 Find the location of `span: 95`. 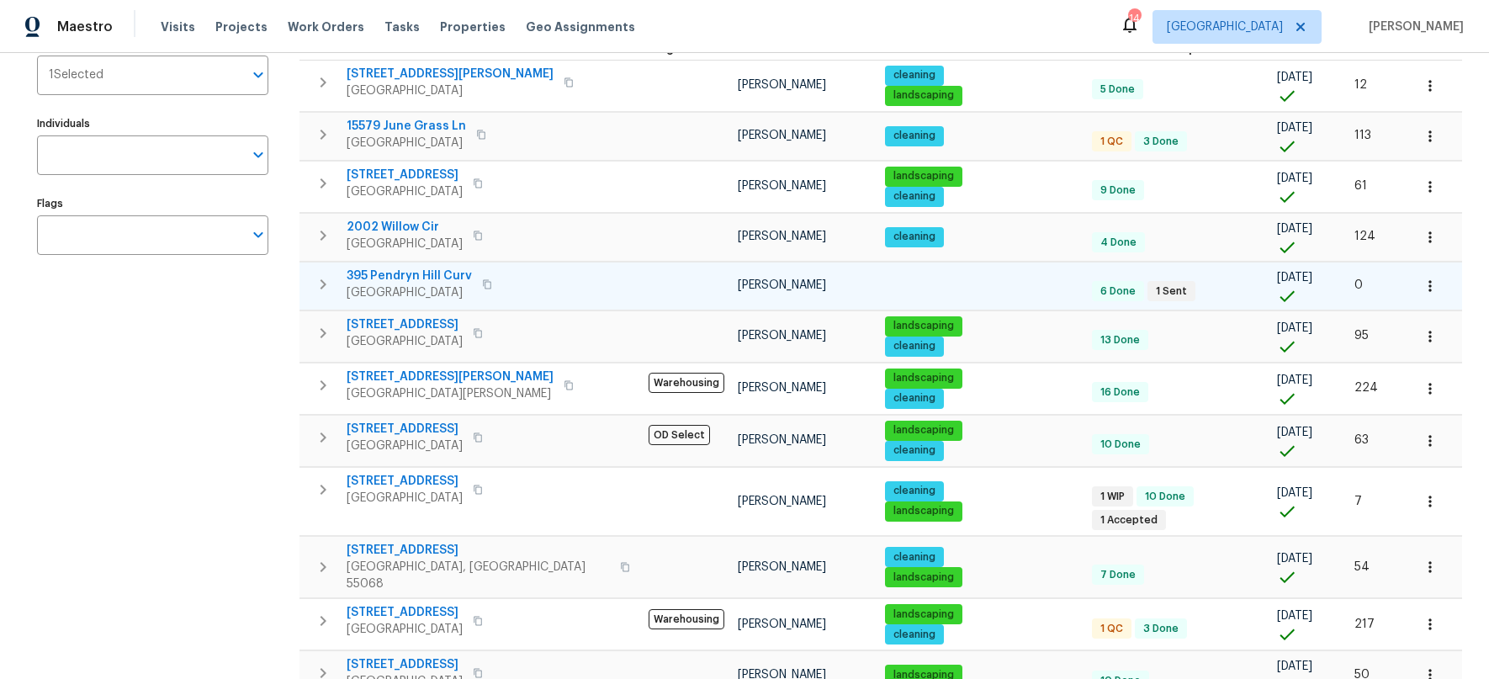

span: 95 is located at coordinates (1361, 336).